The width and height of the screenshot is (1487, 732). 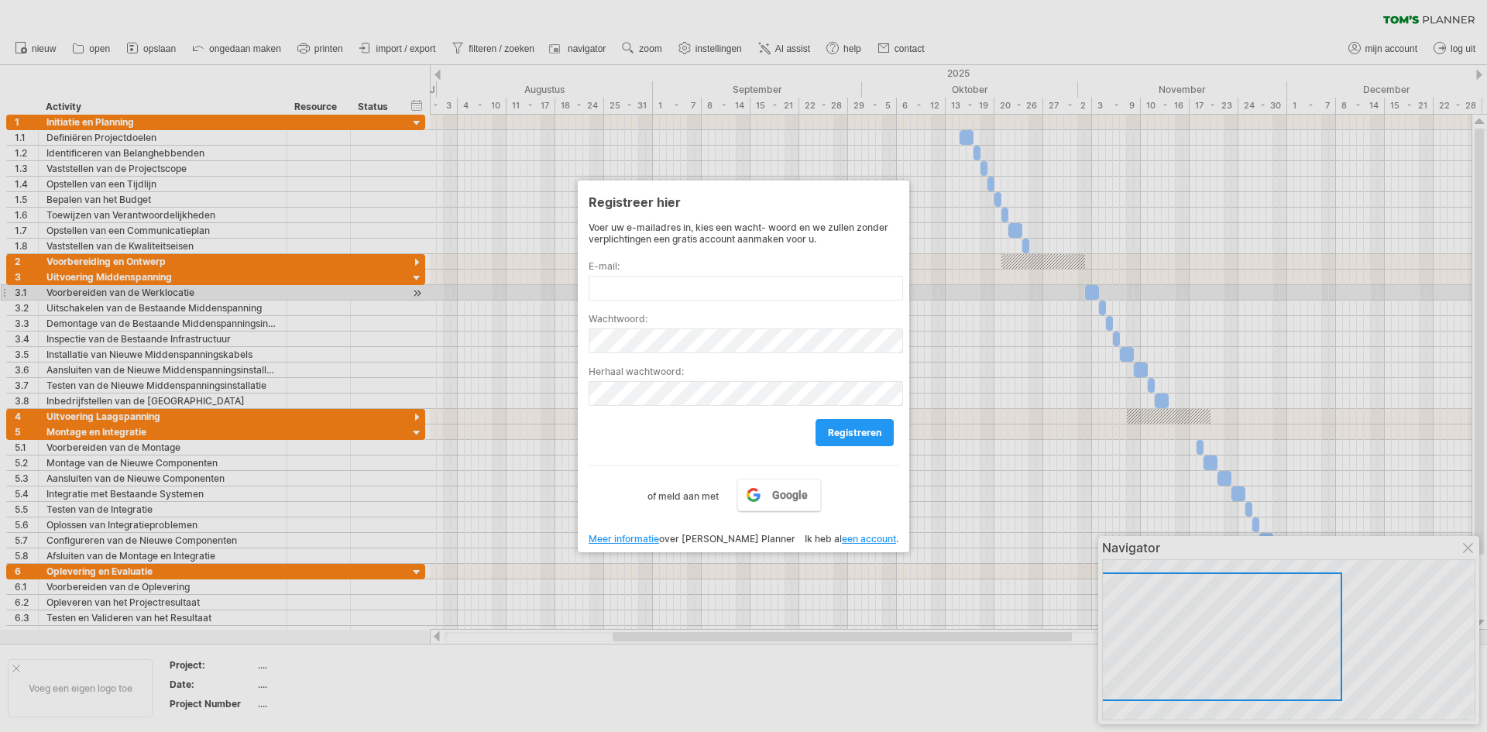 I want to click on span: registreren, so click(x=854, y=432).